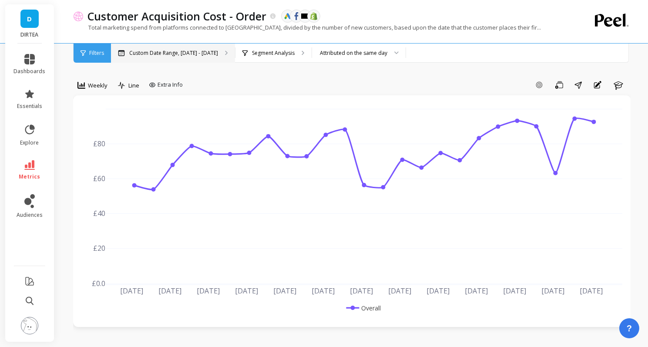  I want to click on div: Attributed on the same day, so click(354, 53).